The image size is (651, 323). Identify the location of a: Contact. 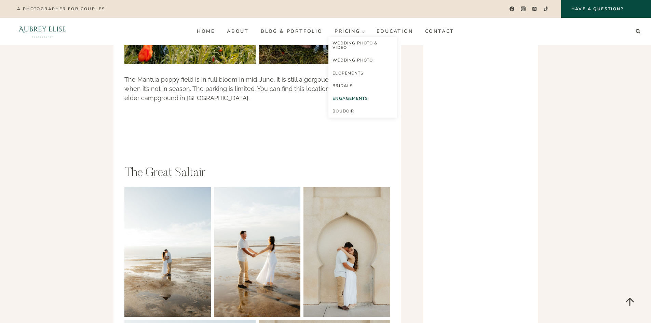
(440, 31).